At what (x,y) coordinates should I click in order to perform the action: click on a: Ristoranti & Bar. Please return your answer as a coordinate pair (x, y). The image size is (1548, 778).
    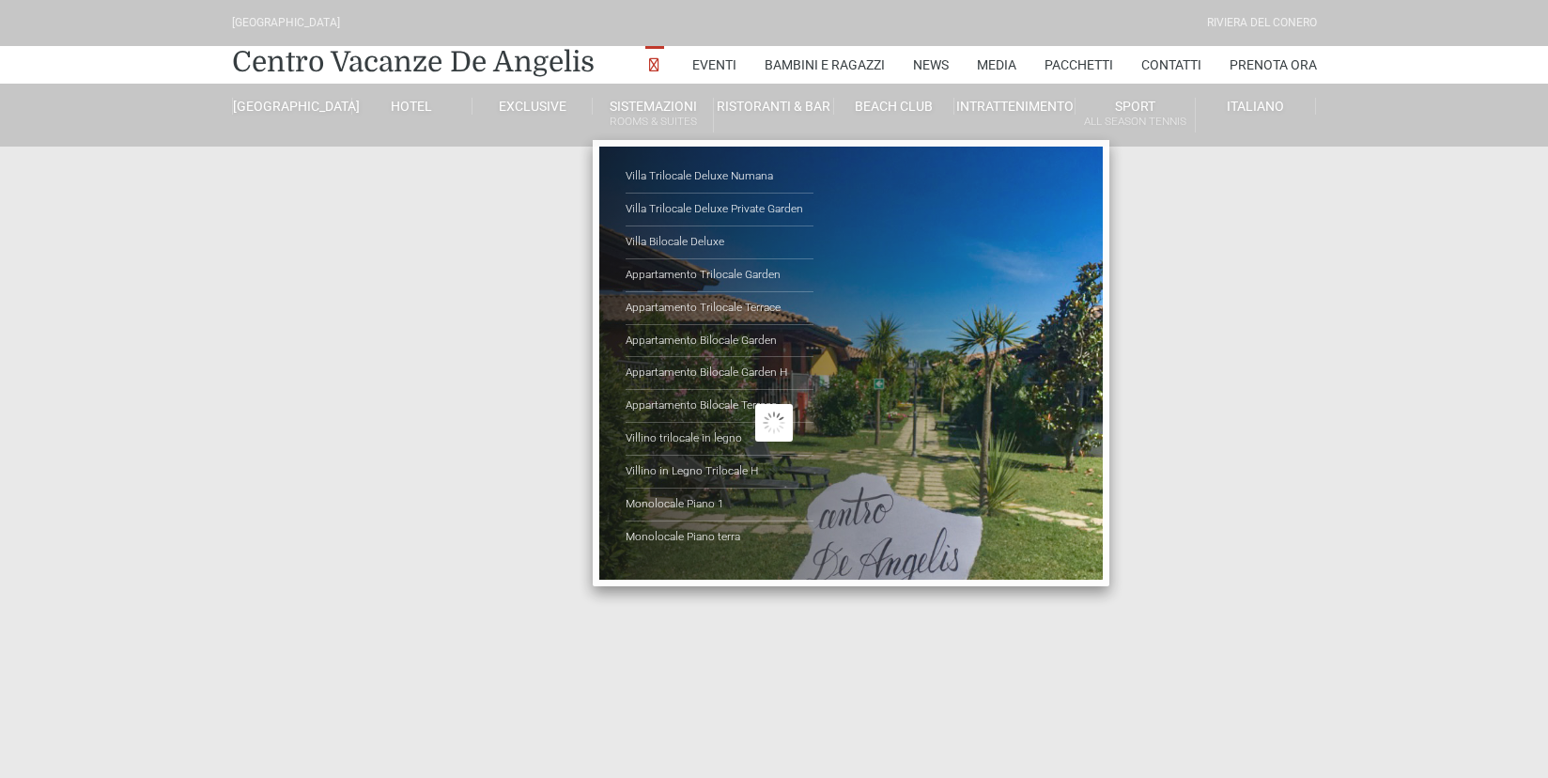
    Looking at the image, I should click on (774, 106).